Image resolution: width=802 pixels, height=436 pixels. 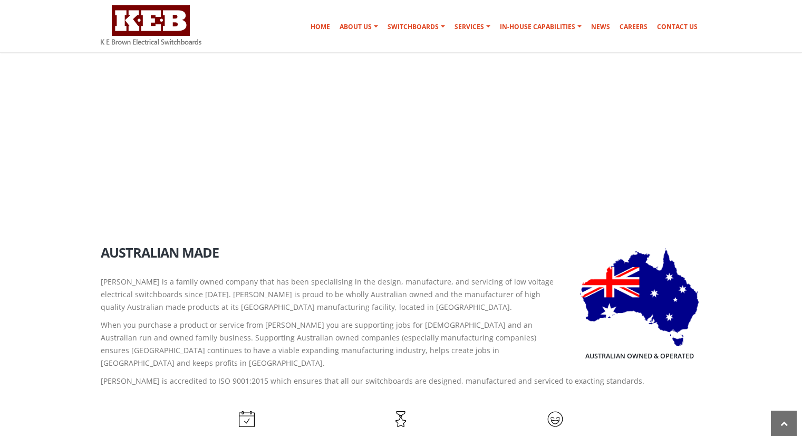 What do you see at coordinates (402, 252) in the screenshot?
I see `h2: Australian Made` at bounding box center [402, 252].